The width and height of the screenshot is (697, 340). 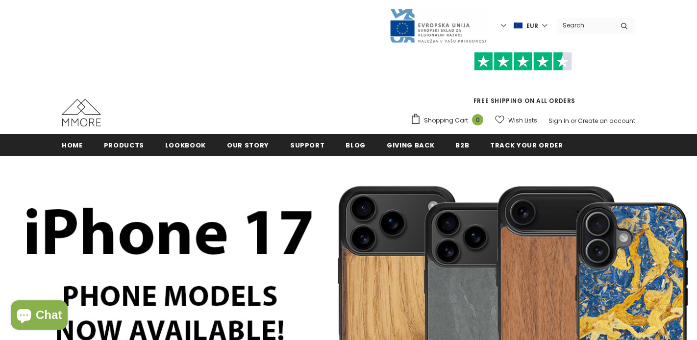 What do you see at coordinates (355, 145) in the screenshot?
I see `span: Blog` at bounding box center [355, 145].